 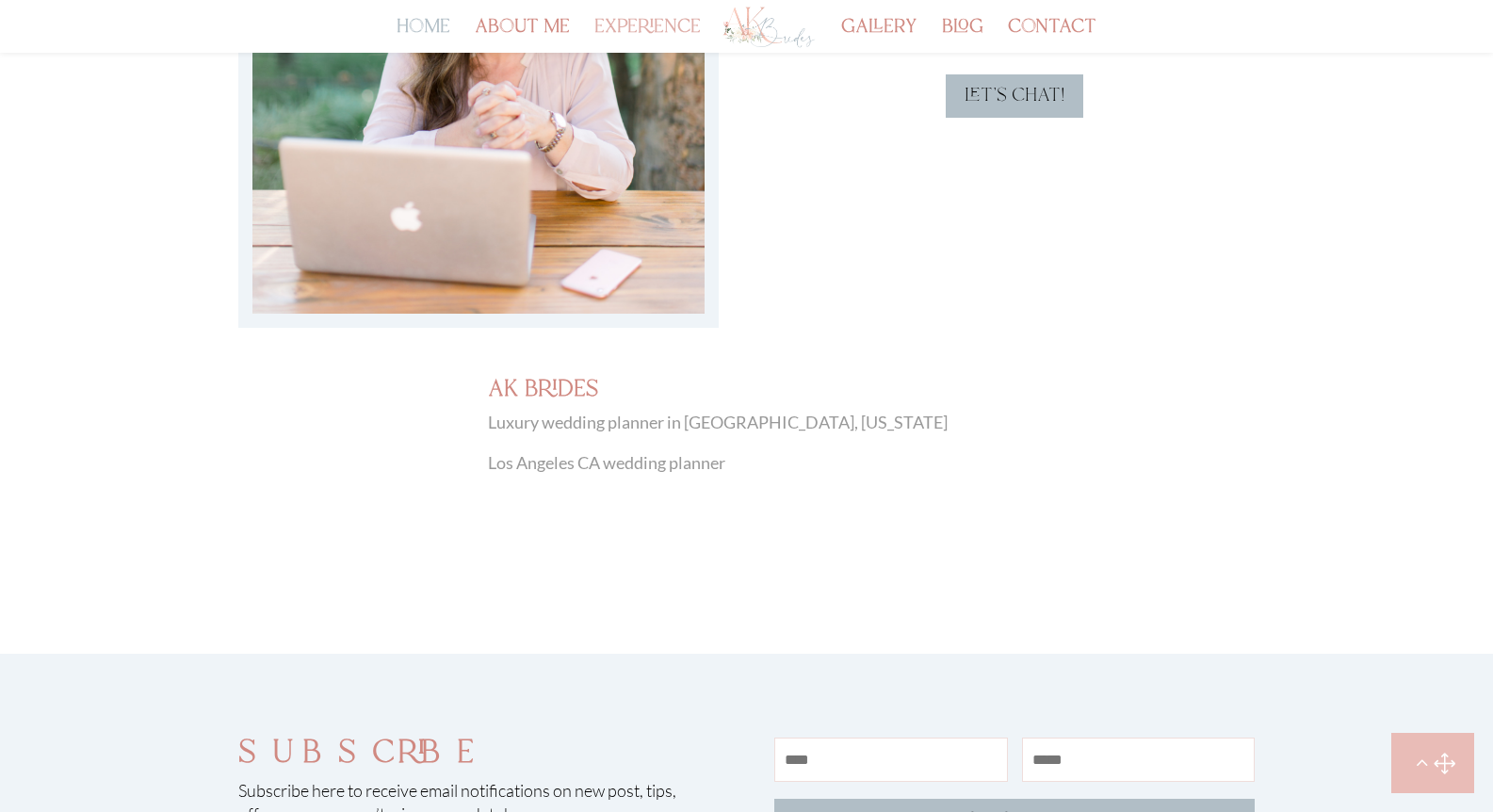 I want to click on a: gallery, so click(x=879, y=36).